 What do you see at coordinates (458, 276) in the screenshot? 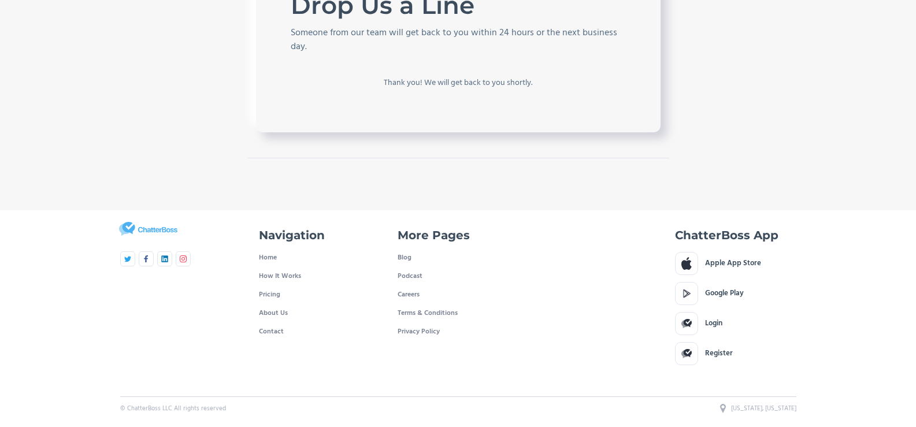
I see `a: Podcast` at bounding box center [458, 276].